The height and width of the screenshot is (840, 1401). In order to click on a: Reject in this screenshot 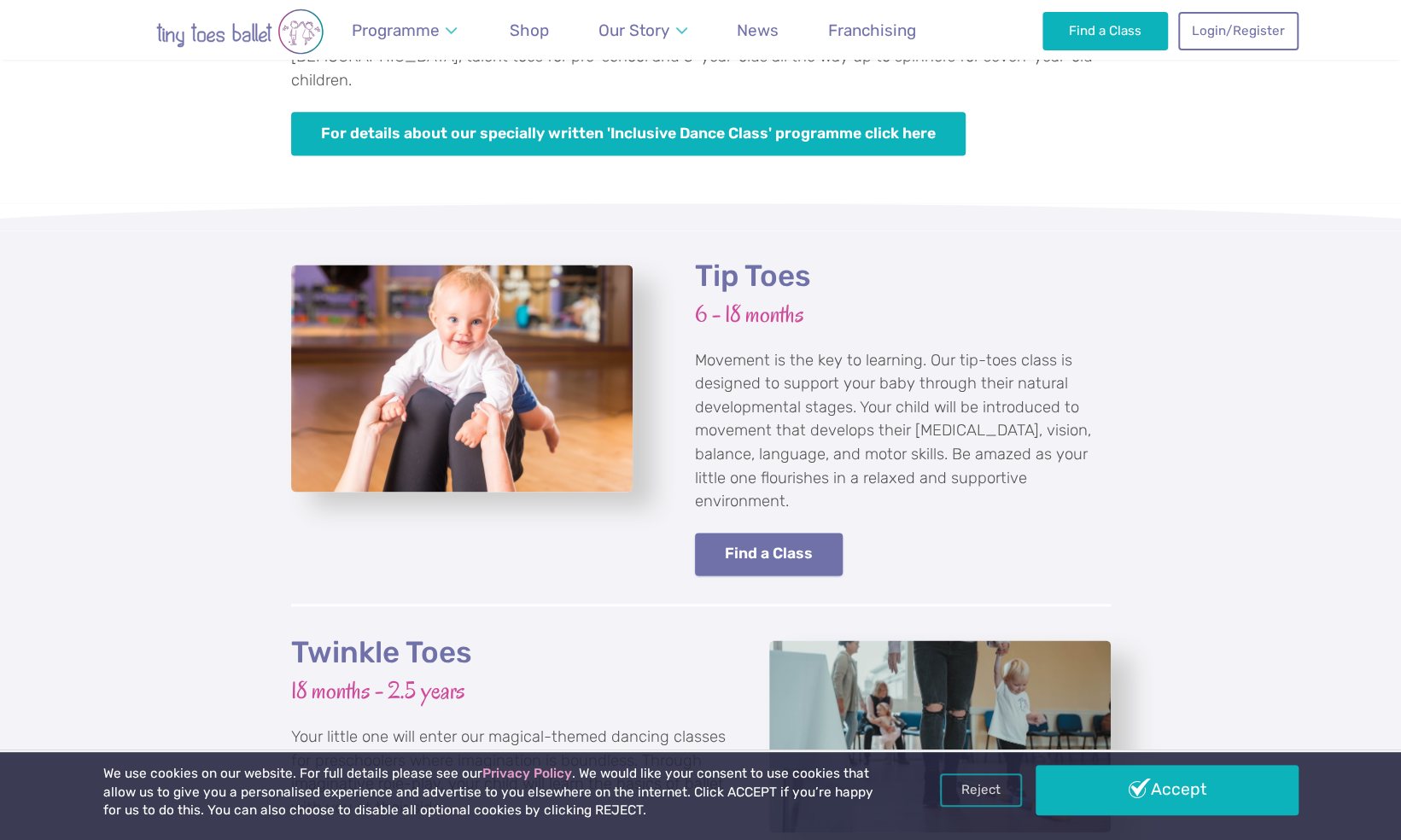, I will do `click(981, 790)`.